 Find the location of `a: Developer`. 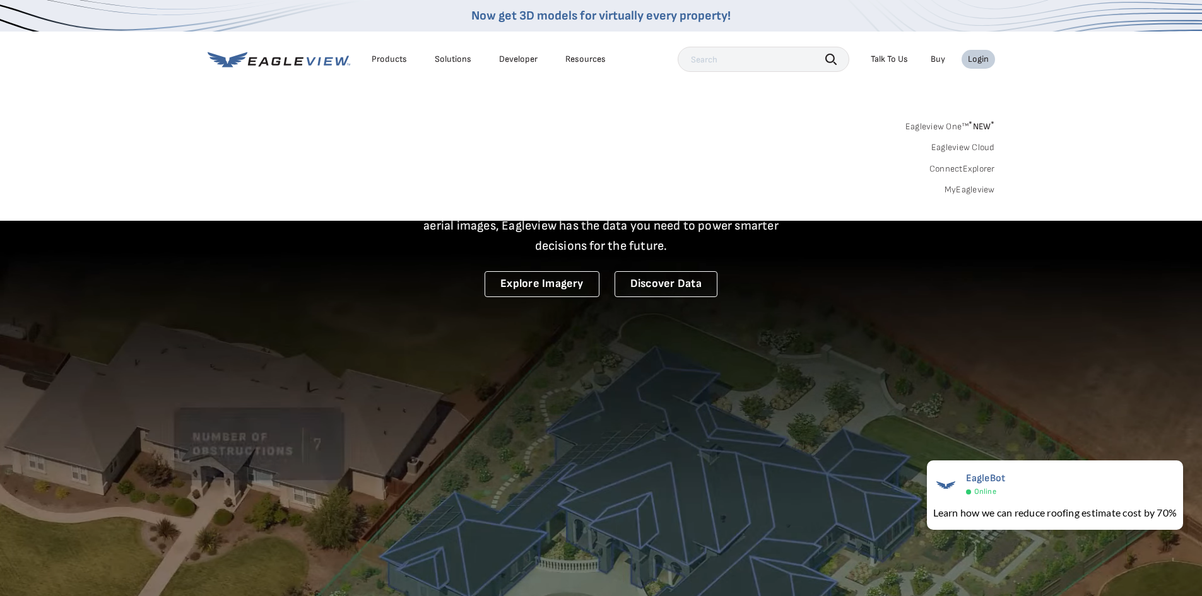

a: Developer is located at coordinates (518, 59).